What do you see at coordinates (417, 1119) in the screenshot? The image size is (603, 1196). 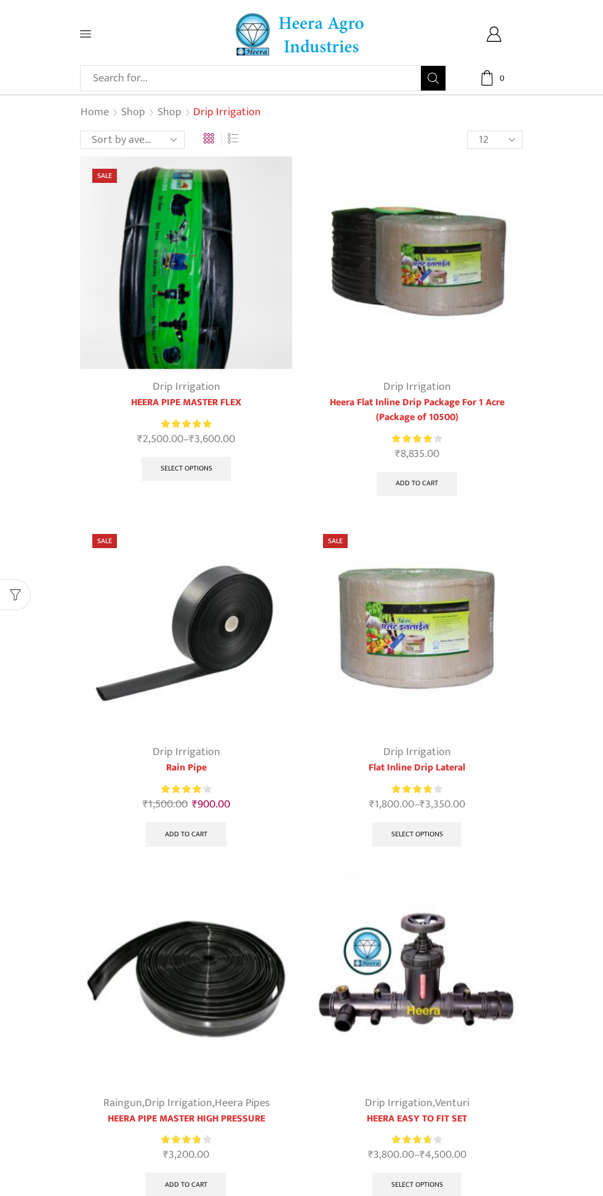 I see `a: HEERA EASY TO FIT SET` at bounding box center [417, 1119].